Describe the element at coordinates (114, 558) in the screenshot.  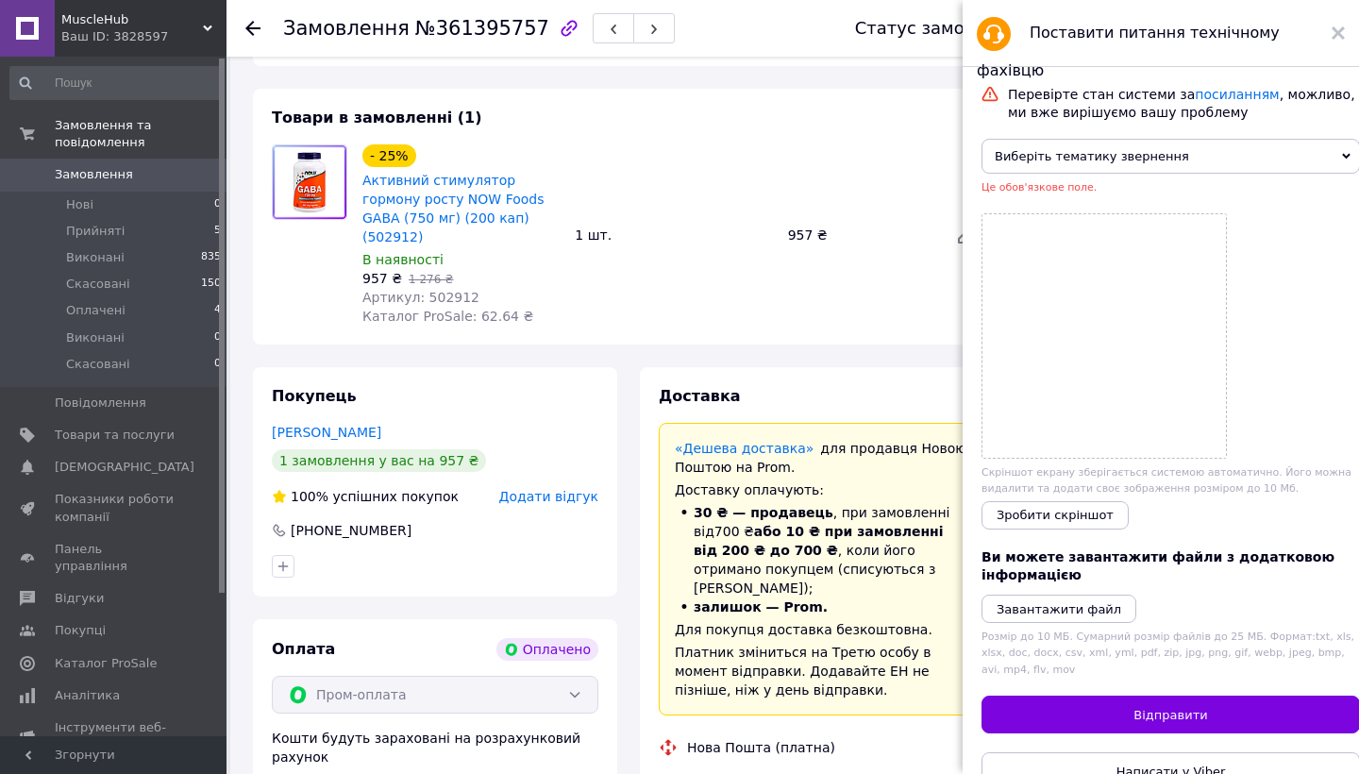
I see `span: Панель управління` at that location.